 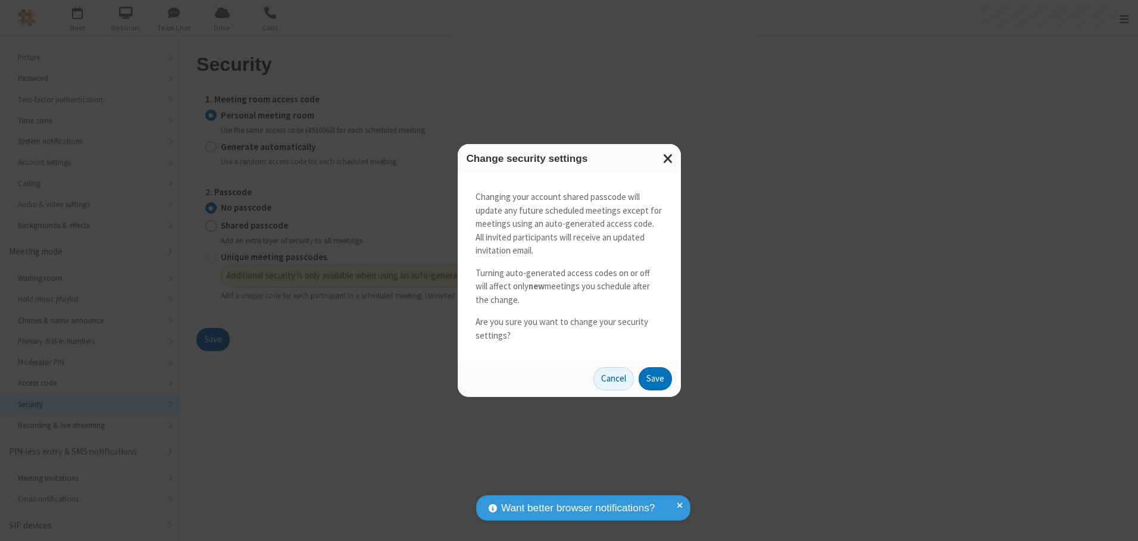 I want to click on button: Cancel, so click(x=614, y=379).